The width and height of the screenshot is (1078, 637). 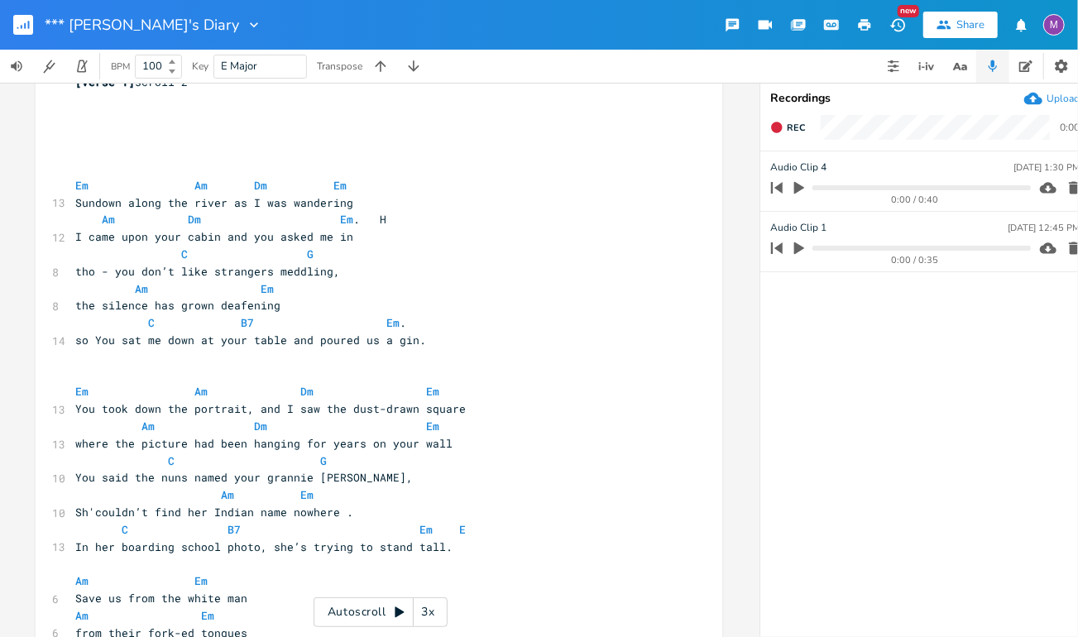 What do you see at coordinates (214, 203) in the screenshot?
I see `span: Sundown along the river as I was wandering` at bounding box center [214, 203].